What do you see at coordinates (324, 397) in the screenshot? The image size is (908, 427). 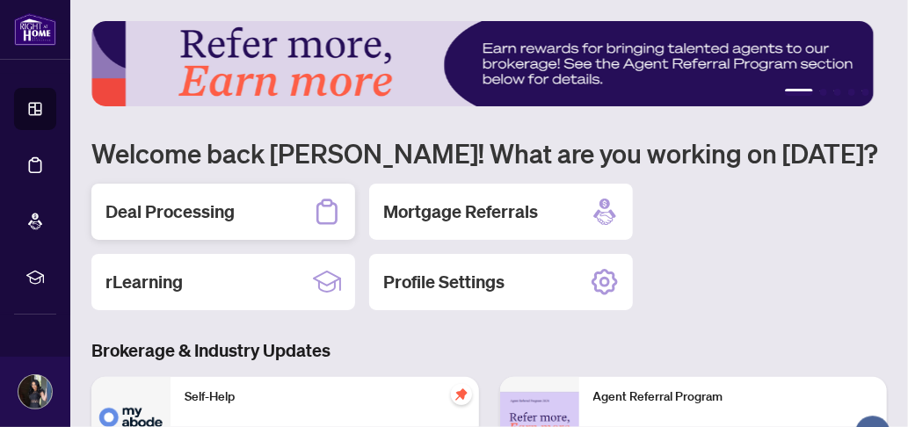 I see `p: Self-Help` at bounding box center [324, 397].